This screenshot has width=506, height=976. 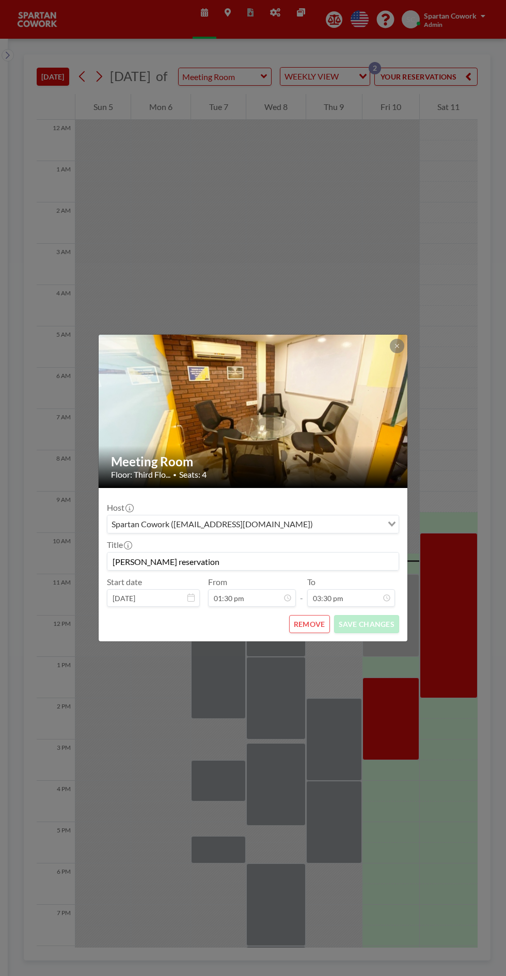 I want to click on input: (No title), so click(x=253, y=561).